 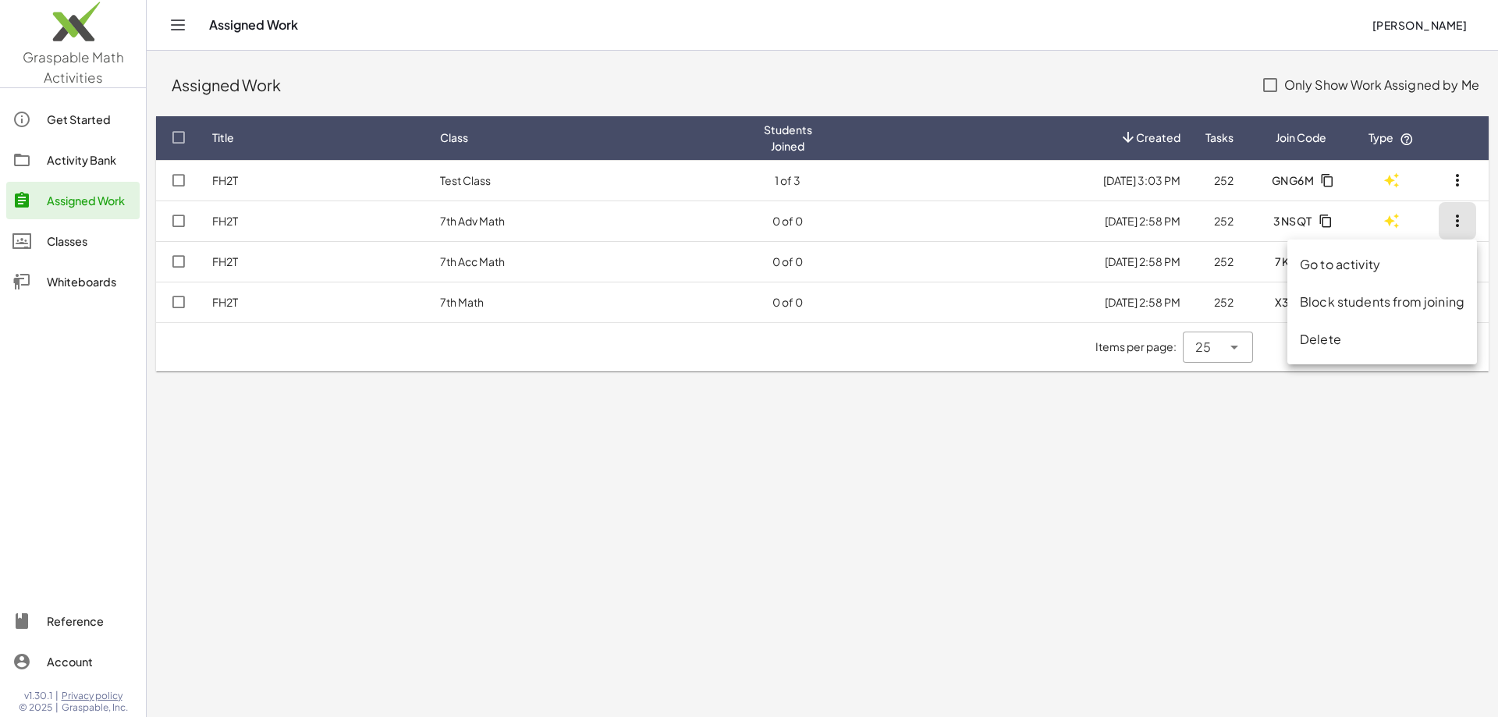 I want to click on button: Toggle navigation, so click(x=178, y=25).